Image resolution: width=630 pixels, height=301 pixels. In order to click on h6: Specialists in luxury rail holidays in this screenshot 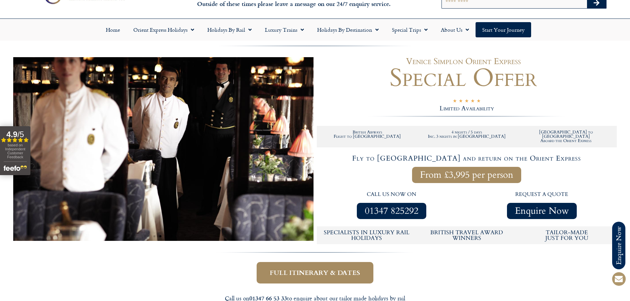, I will do `click(367, 236)`.